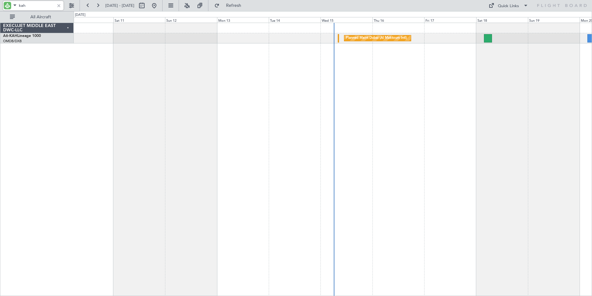 The height and width of the screenshot is (296, 592). What do you see at coordinates (398, 20) in the screenshot?
I see `div: Thu 16` at bounding box center [398, 20].